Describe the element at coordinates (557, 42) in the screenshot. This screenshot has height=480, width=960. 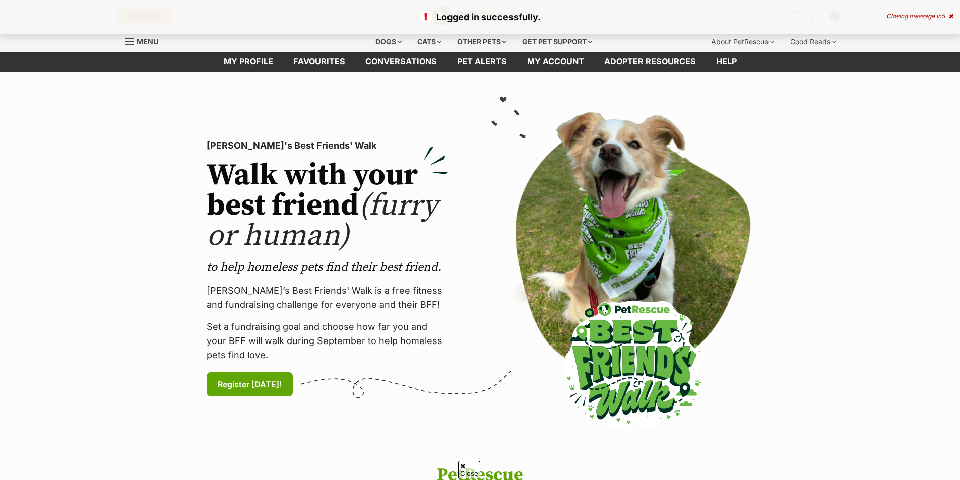
I see `div: Get pet support` at that location.